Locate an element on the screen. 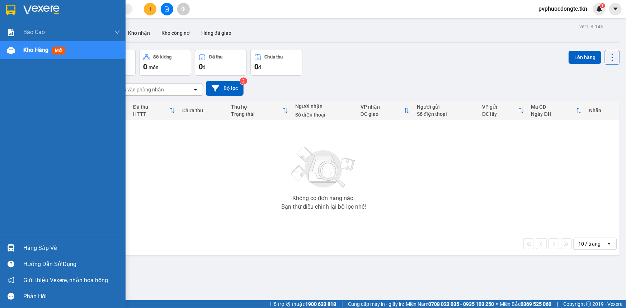  span: Miền Nam is located at coordinates (450, 304).